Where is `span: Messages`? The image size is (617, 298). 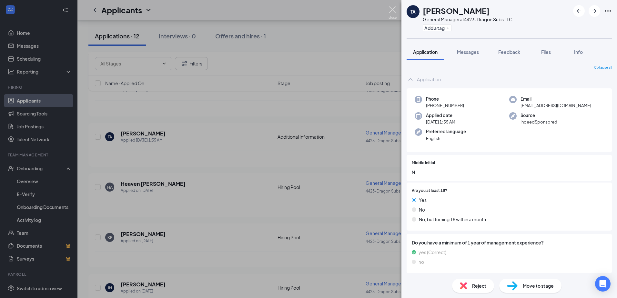 span: Messages is located at coordinates (468, 52).